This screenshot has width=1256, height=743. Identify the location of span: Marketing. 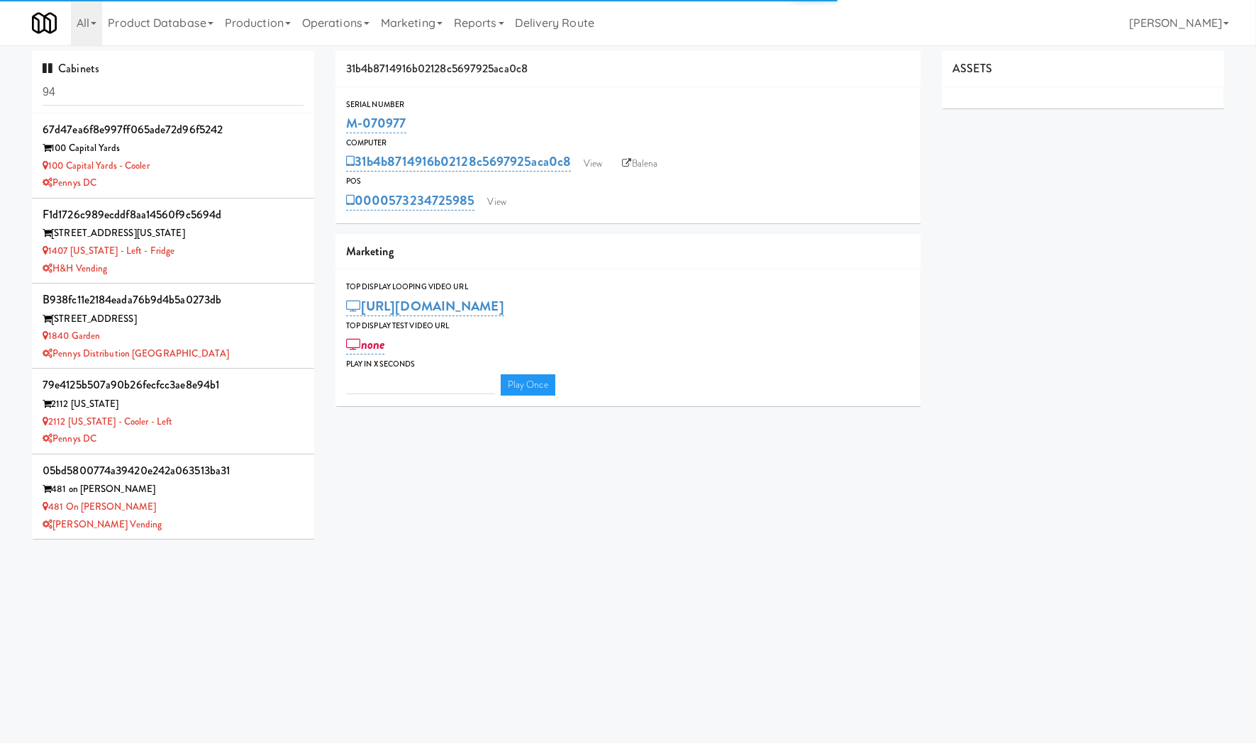
(369, 251).